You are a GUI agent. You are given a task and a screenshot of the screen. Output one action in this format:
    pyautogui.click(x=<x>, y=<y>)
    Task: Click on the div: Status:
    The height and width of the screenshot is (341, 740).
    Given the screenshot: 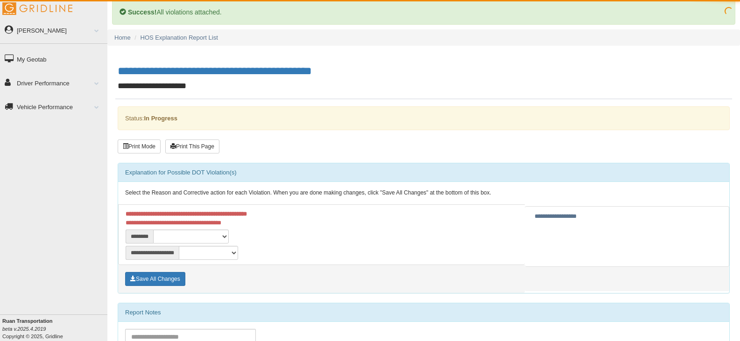 What is the action you would take?
    pyautogui.click(x=424, y=118)
    